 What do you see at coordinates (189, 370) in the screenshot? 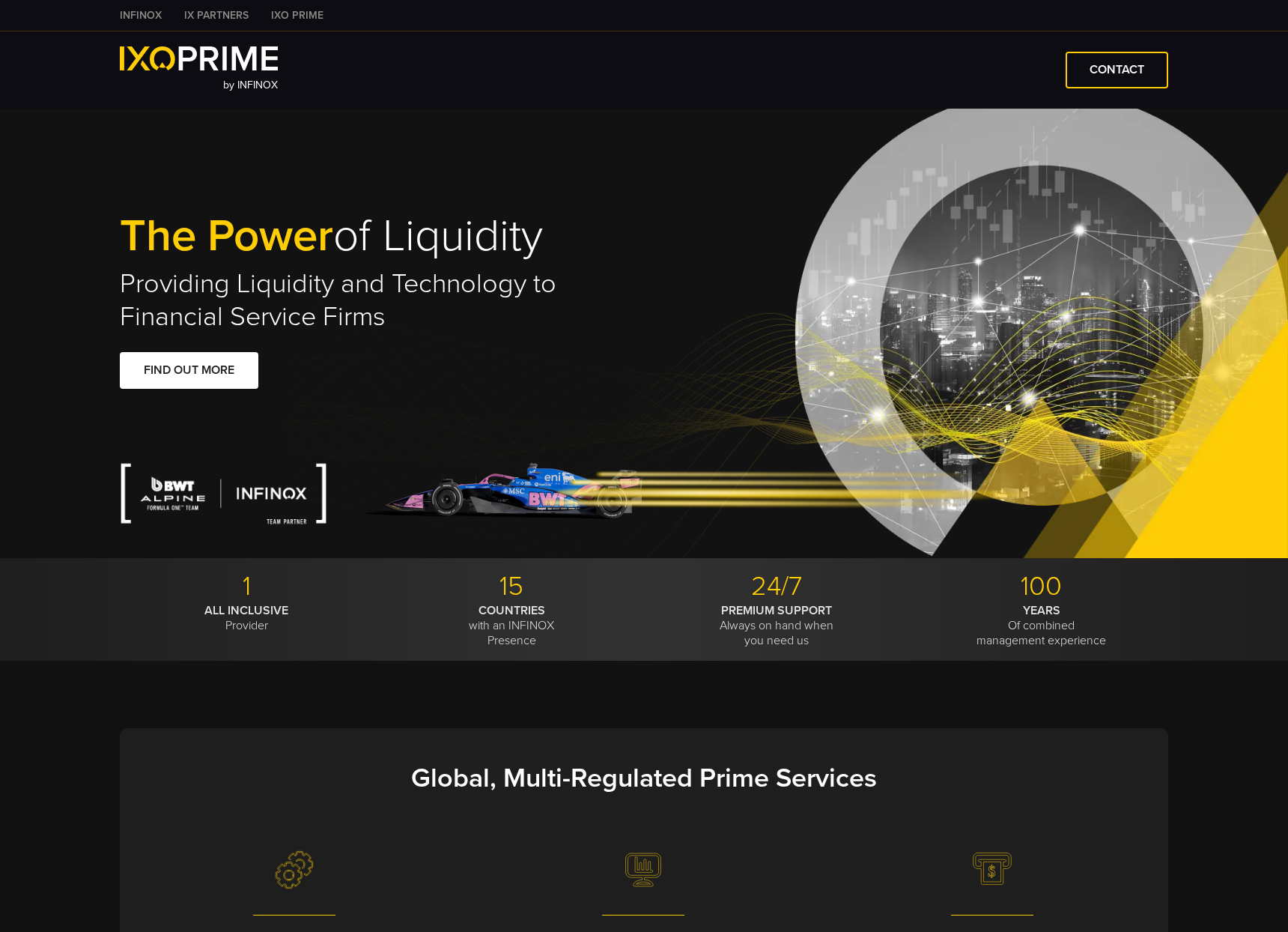
I see `a: FIND OUT MORE` at bounding box center [189, 370].